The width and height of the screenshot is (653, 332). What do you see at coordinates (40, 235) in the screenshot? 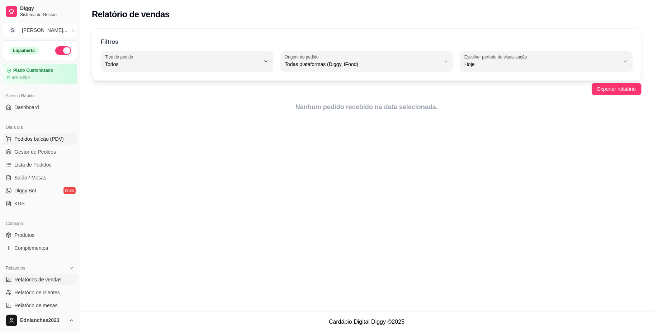
I see `a: Produtos` at bounding box center [40, 235].